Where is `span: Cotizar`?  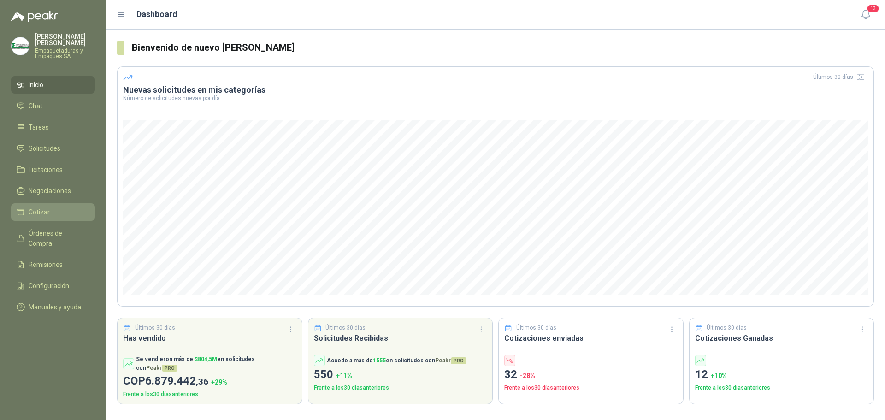
span: Cotizar is located at coordinates (39, 212).